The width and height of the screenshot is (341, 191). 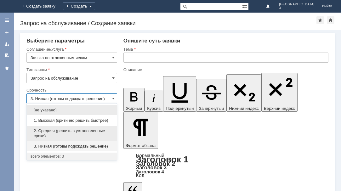 What do you see at coordinates (156, 164) in the screenshot?
I see `a: Заголовок 2` at bounding box center [156, 164].